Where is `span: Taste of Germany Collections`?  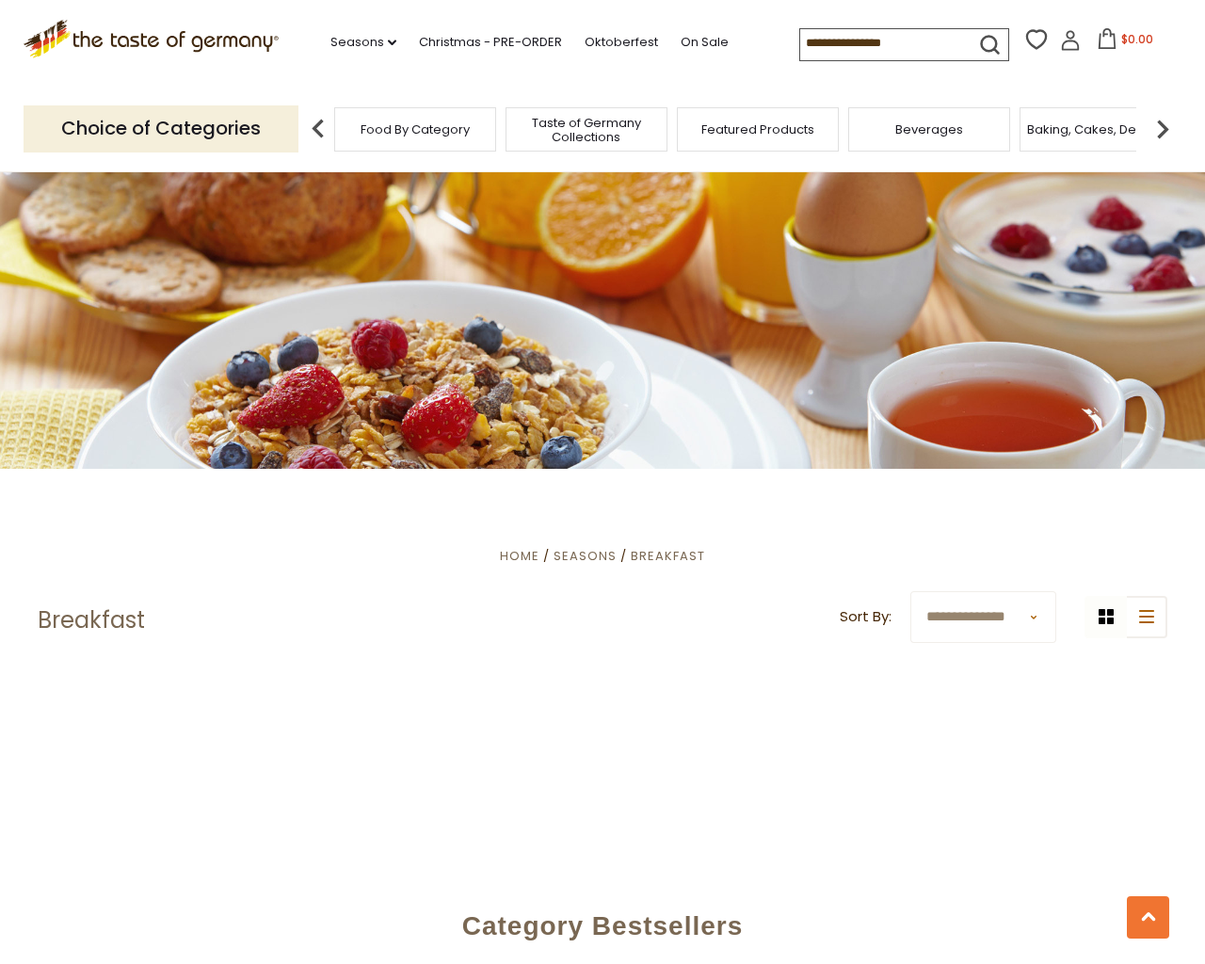
span: Taste of Germany Collections is located at coordinates (586, 130).